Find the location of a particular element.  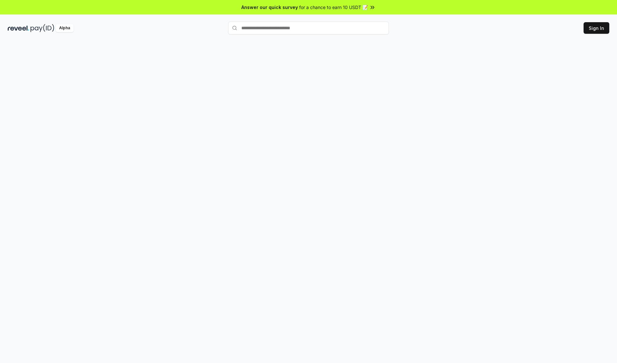

button: Sign In is located at coordinates (596, 28).